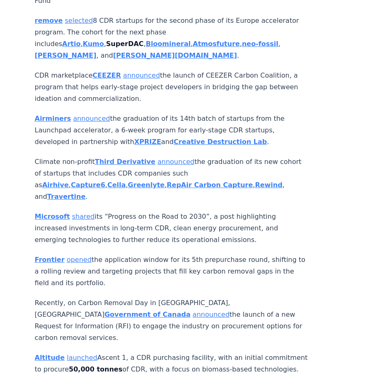 The width and height of the screenshot is (388, 374). What do you see at coordinates (168, 44) in the screenshot?
I see `a: Bloomineral` at bounding box center [168, 44].